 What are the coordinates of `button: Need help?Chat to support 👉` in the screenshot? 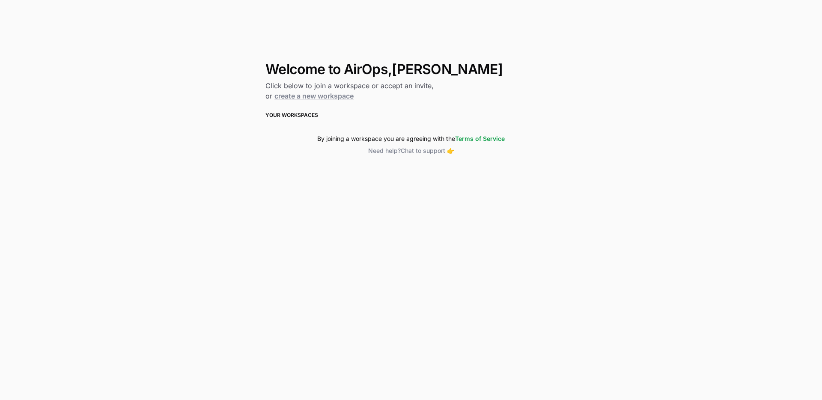 It's located at (411, 151).